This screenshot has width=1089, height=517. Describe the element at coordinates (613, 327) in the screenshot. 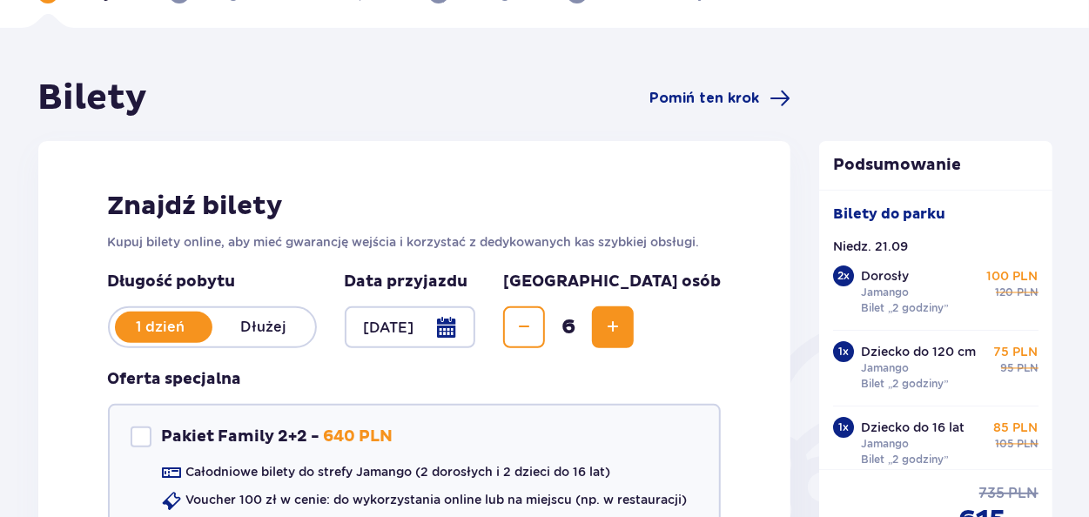

I see `button: Increase` at that location.